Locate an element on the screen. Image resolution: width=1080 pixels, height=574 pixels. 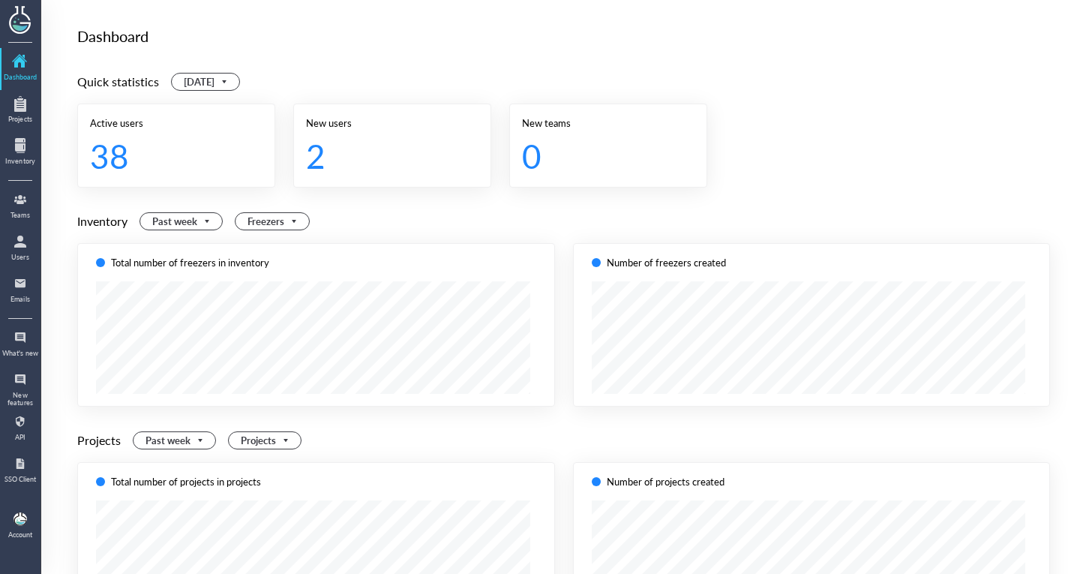
div: Total number of projects in projects is located at coordinates (186, 482).